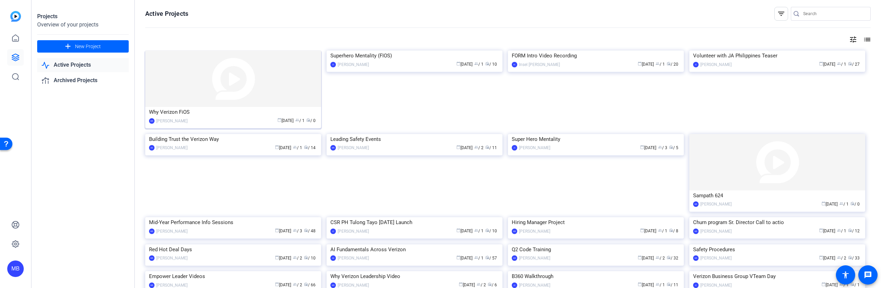 The height and width of the screenshot is (288, 881). I want to click on div: Safety Procedures, so click(777, 250).